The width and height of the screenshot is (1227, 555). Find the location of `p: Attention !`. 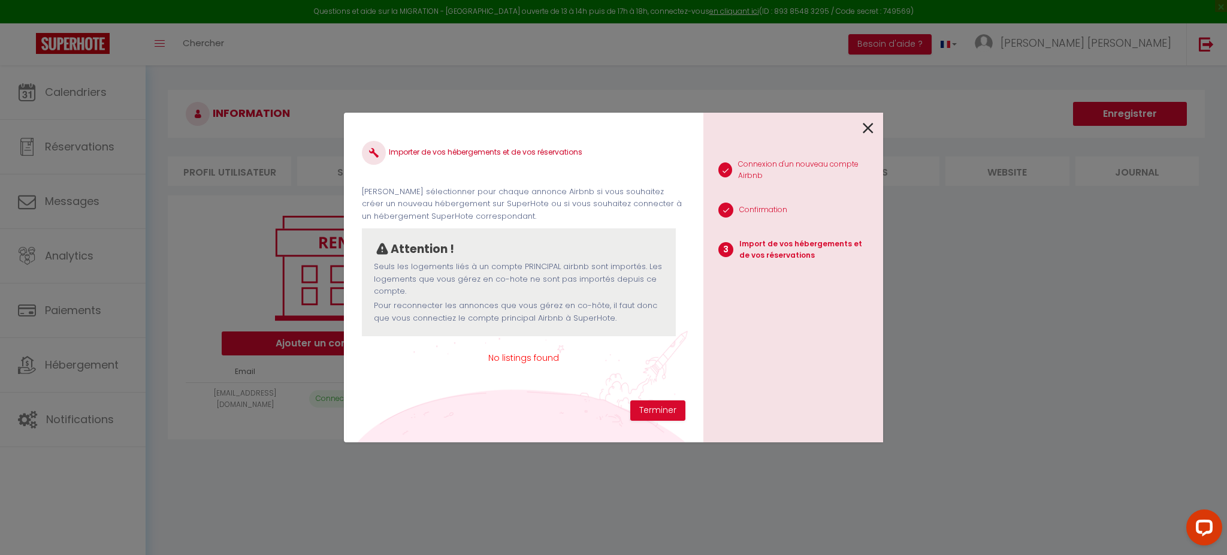

p: Attention ! is located at coordinates (423, 249).